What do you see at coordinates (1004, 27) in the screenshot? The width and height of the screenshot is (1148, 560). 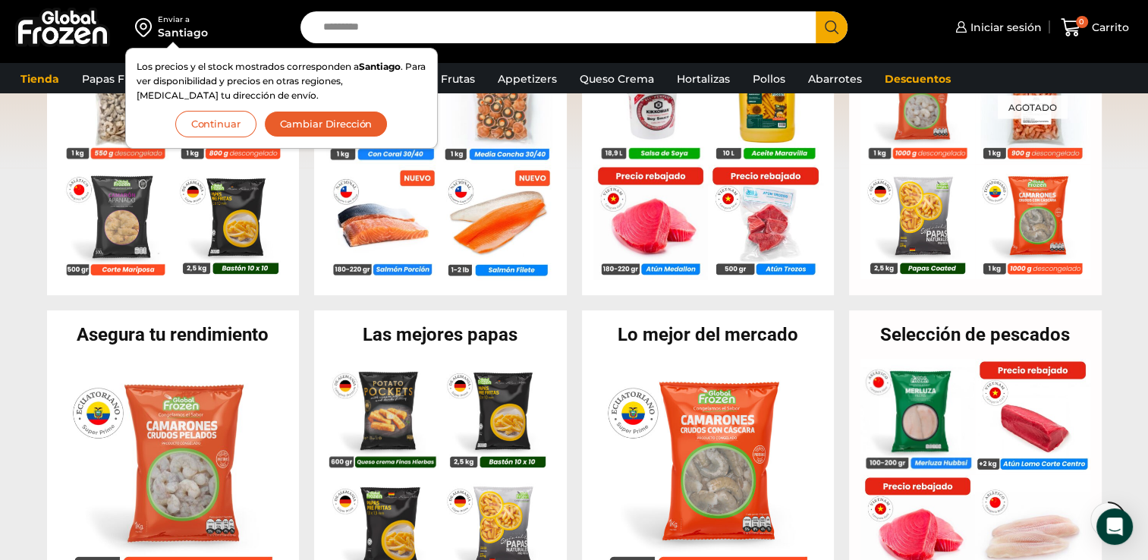 I see `span: Iniciar sesión` at bounding box center [1004, 27].